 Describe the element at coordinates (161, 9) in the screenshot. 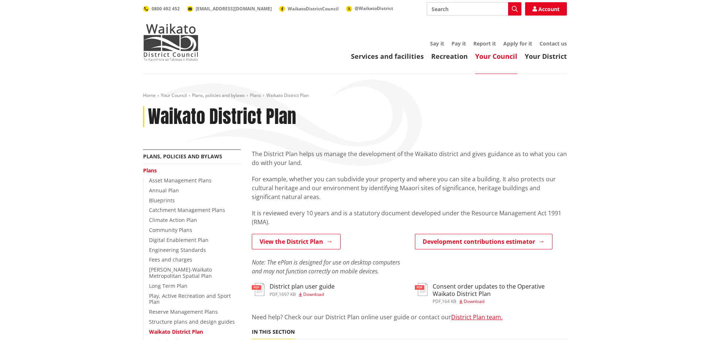

I see `a: 0800 492 452` at that location.